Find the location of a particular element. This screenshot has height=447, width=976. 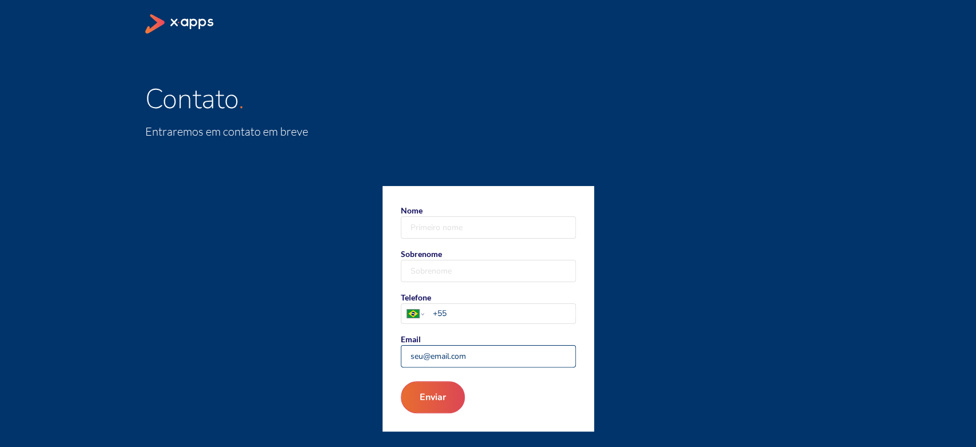

input: Email is located at coordinates (488, 356).